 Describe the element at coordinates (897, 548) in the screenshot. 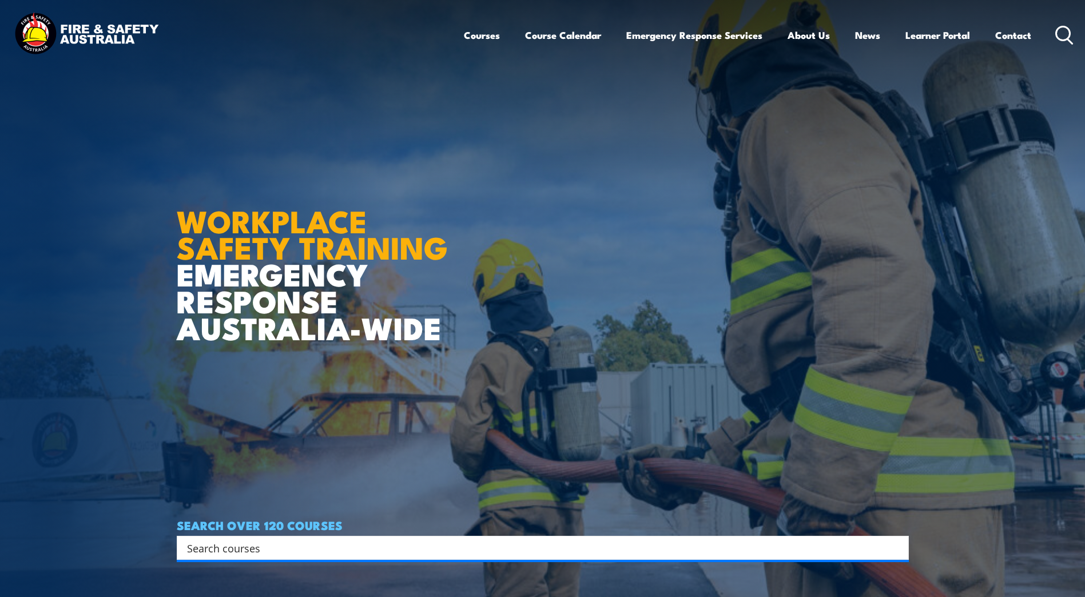

I see `button: Search magnifier button` at that location.